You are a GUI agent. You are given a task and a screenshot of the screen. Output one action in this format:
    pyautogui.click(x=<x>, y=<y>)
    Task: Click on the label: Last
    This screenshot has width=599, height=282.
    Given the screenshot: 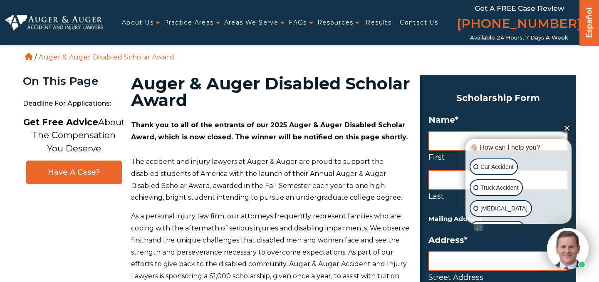 What is the action you would take?
    pyautogui.click(x=498, y=196)
    